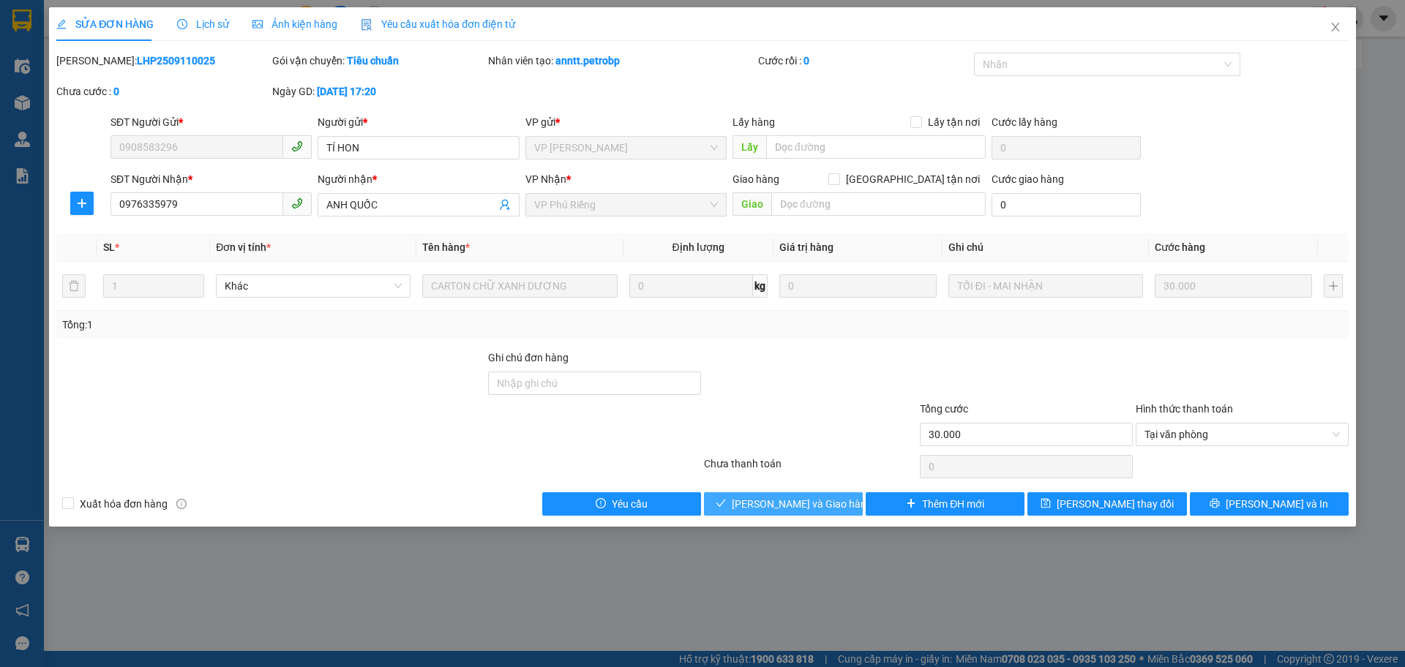 The image size is (1405, 667). Describe the element at coordinates (626, 205) in the screenshot. I see `span: VP Phú Riềng` at that location.